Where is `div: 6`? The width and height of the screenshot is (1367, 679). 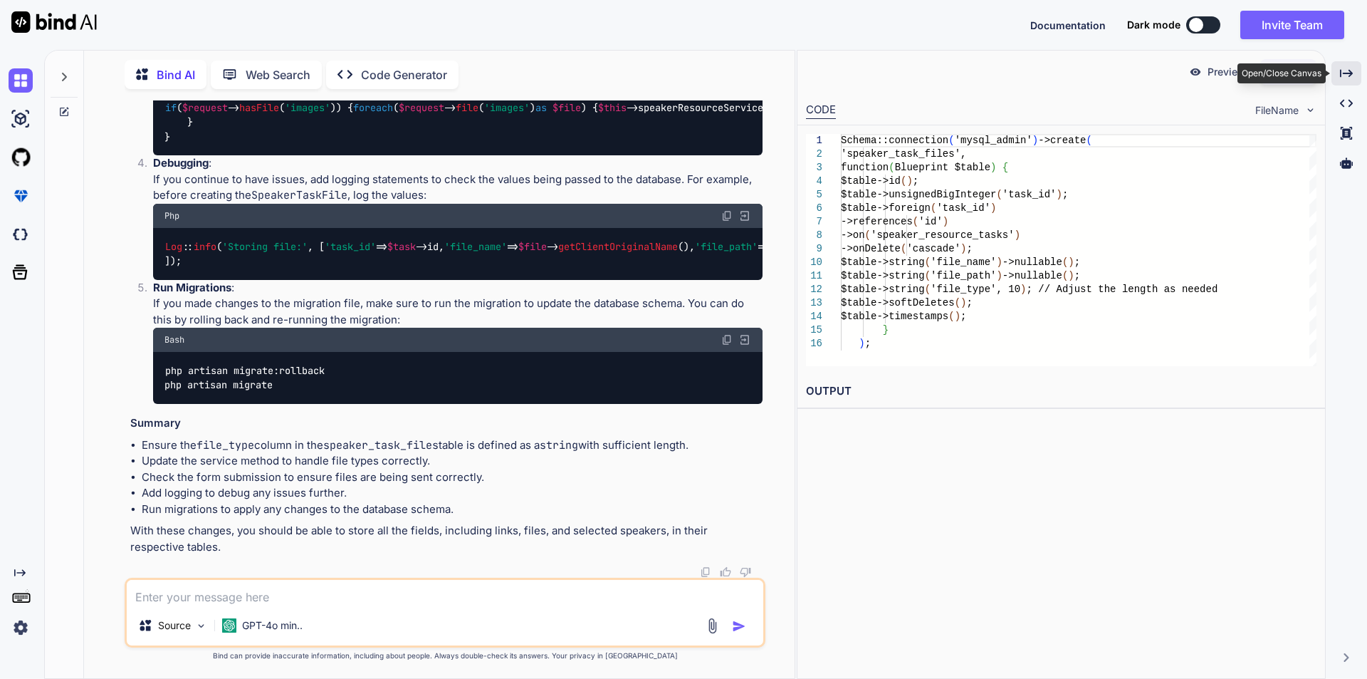
div: 6 is located at coordinates (814, 208).